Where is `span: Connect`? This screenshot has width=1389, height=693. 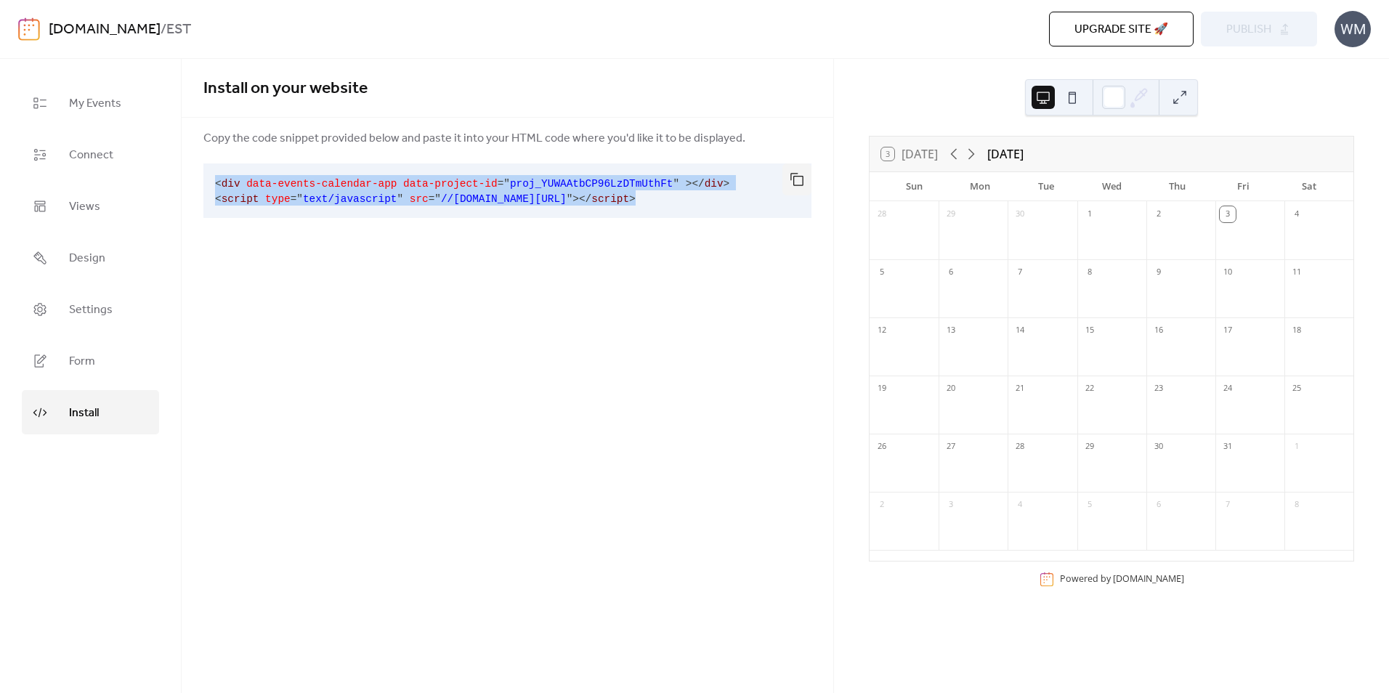 span: Connect is located at coordinates (91, 155).